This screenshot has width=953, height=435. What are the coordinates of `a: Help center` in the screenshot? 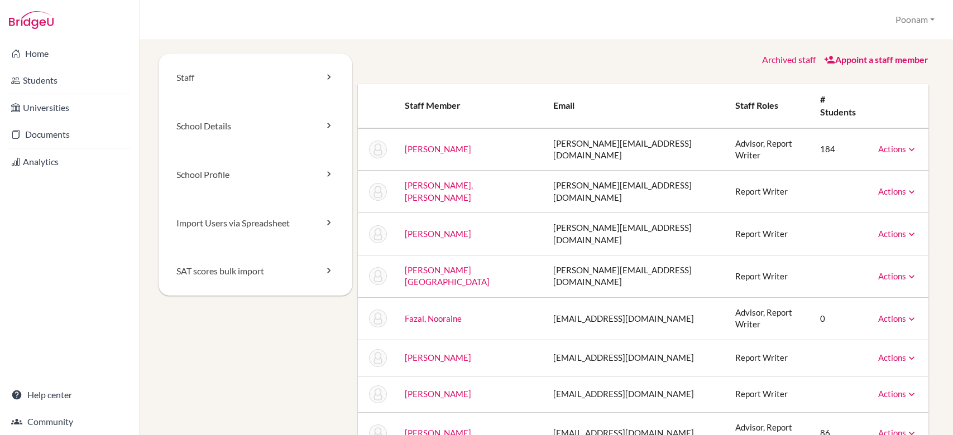 It's located at (69, 395).